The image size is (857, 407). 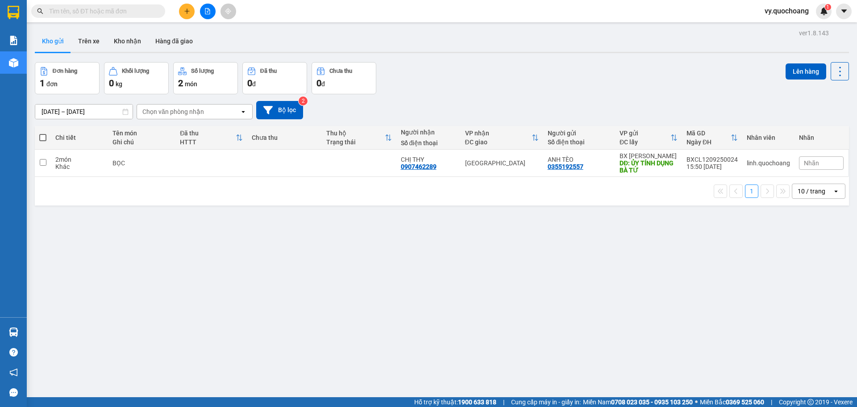 I want to click on div: Chưa thu, so click(x=341, y=71).